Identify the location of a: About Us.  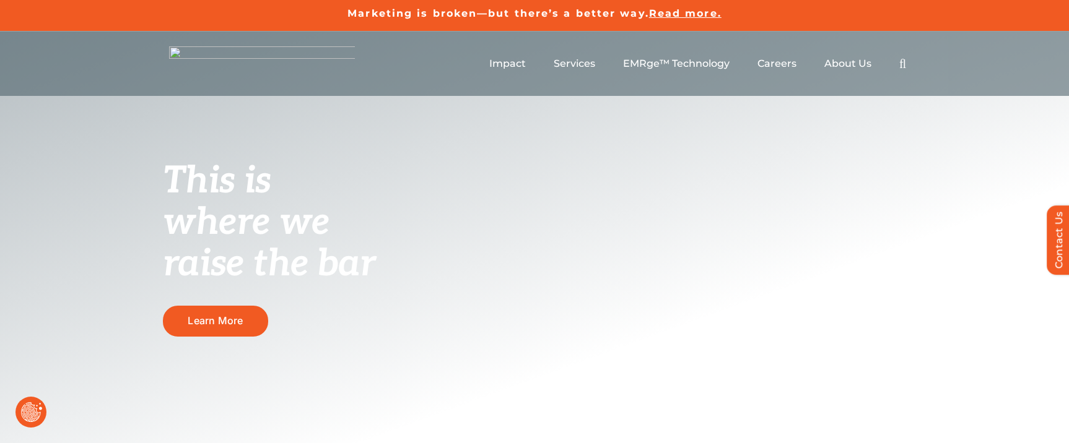
(848, 64).